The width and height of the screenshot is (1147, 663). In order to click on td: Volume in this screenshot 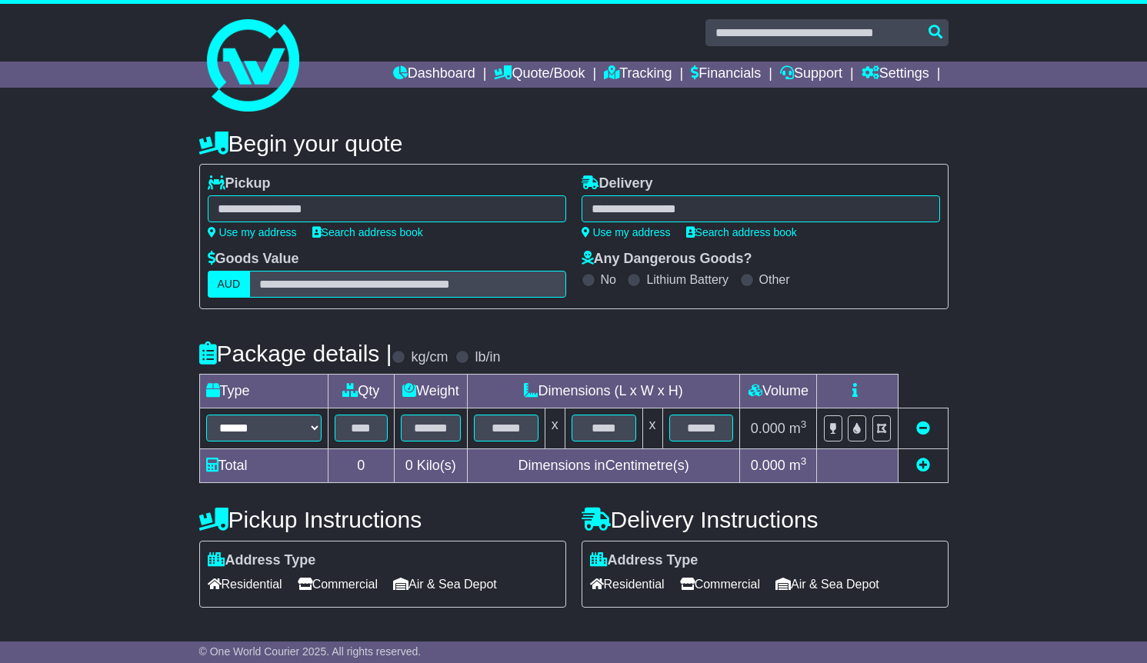, I will do `click(779, 392)`.